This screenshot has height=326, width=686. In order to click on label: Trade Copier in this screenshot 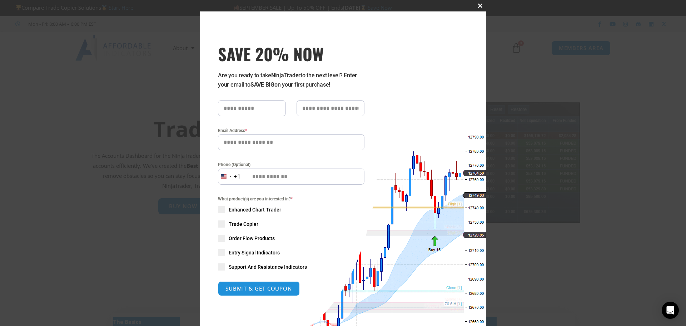, I will do `click(291, 224)`.